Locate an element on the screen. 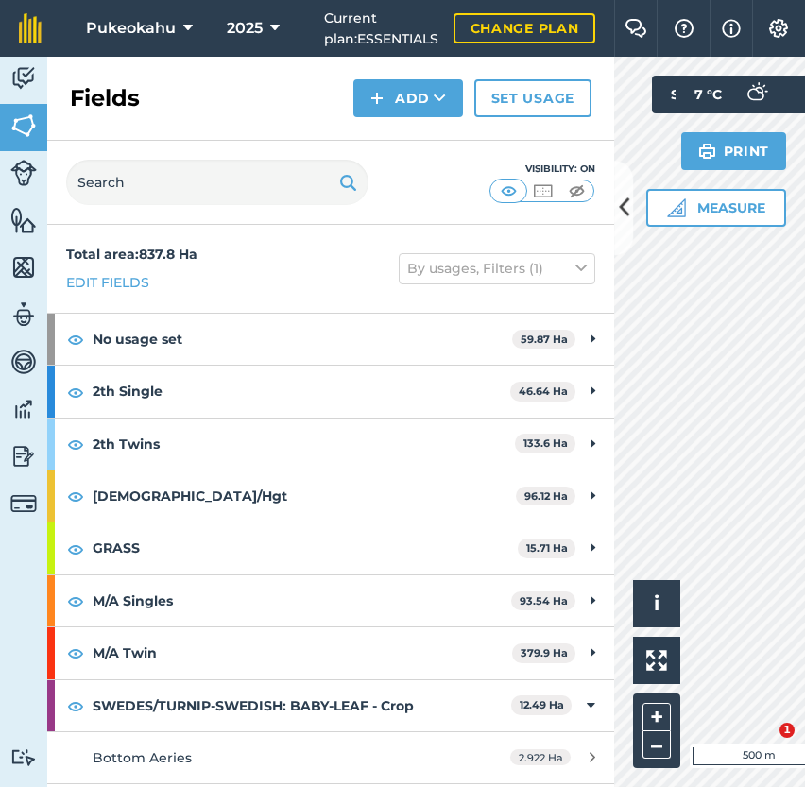  img: fieldmargin Logo is located at coordinates (30, 28).